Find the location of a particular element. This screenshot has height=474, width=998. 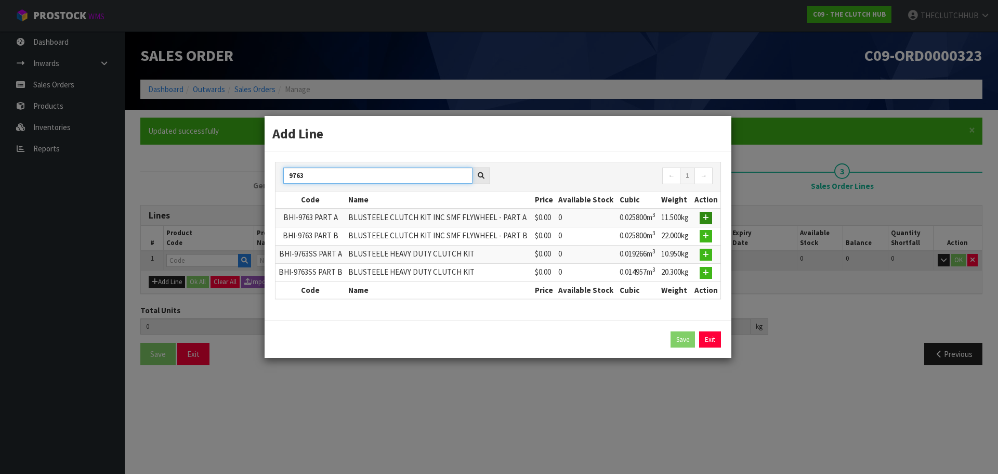

td: BLUSTEELE CLUTCH KIT INC SMF FLYWHEEL - PART B is located at coordinates (439, 236).